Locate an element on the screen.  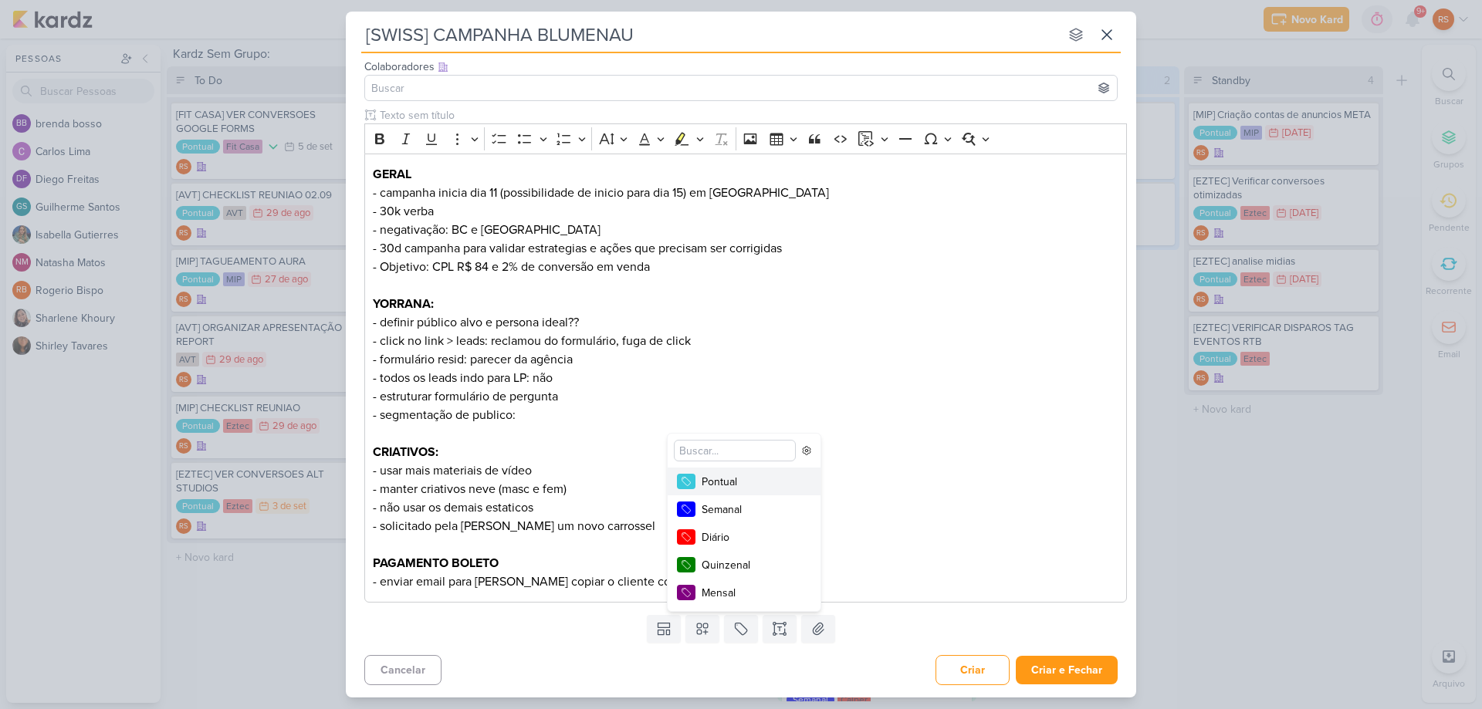
button: Cancelar is located at coordinates (403, 670).